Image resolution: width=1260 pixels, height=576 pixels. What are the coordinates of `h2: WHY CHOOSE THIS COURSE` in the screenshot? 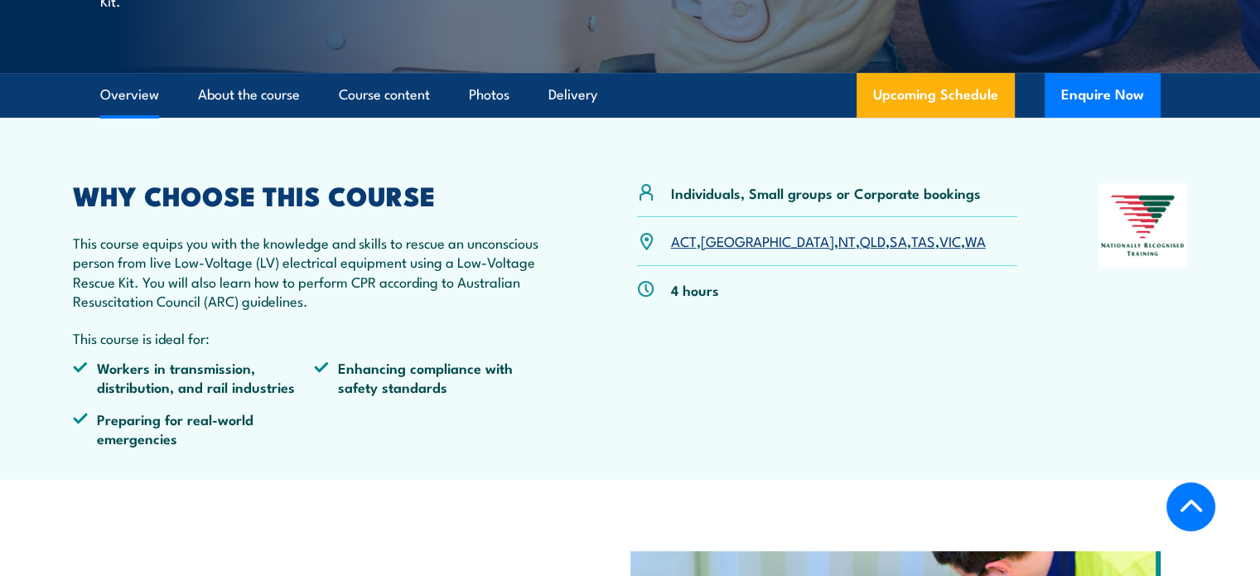 It's located at (315, 195).